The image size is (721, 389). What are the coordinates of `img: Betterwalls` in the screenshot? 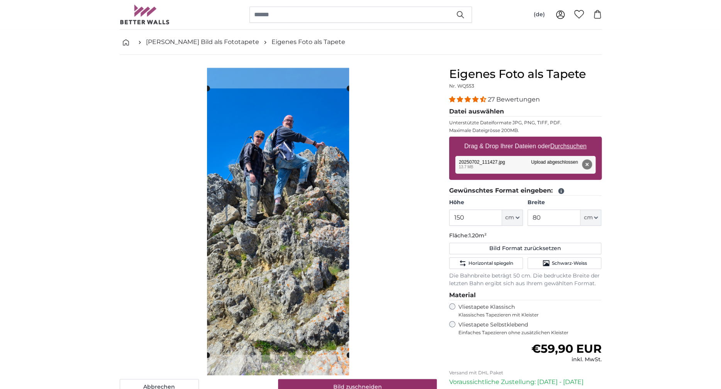 It's located at (145, 14).